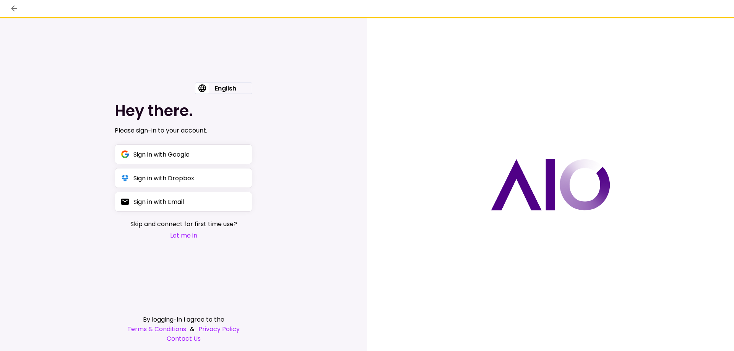 This screenshot has height=351, width=734. What do you see at coordinates (219, 329) in the screenshot?
I see `a: Privacy Policy` at bounding box center [219, 329].